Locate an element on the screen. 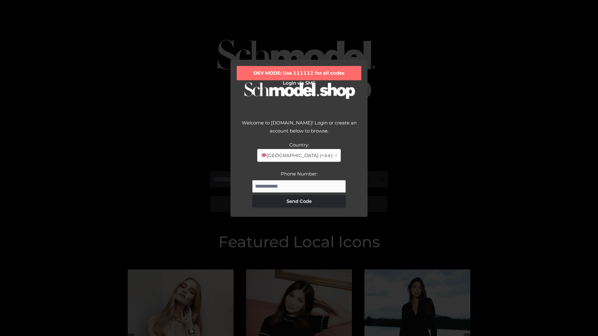 Image resolution: width=598 pixels, height=336 pixels. h2: Login via SMS is located at coordinates (299, 83).